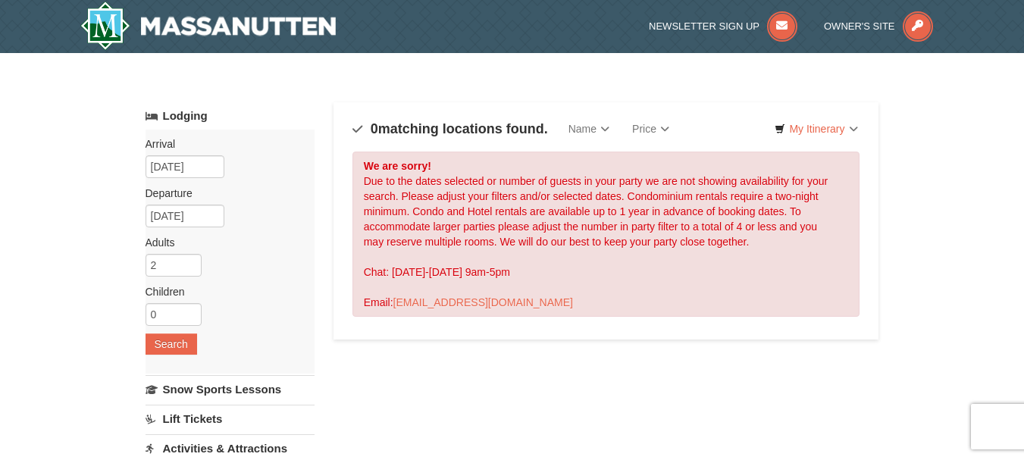  Describe the element at coordinates (606, 234) in the screenshot. I see `div: Due to the dates selected or number of guests in your party we are not showing availability for y...` at that location.